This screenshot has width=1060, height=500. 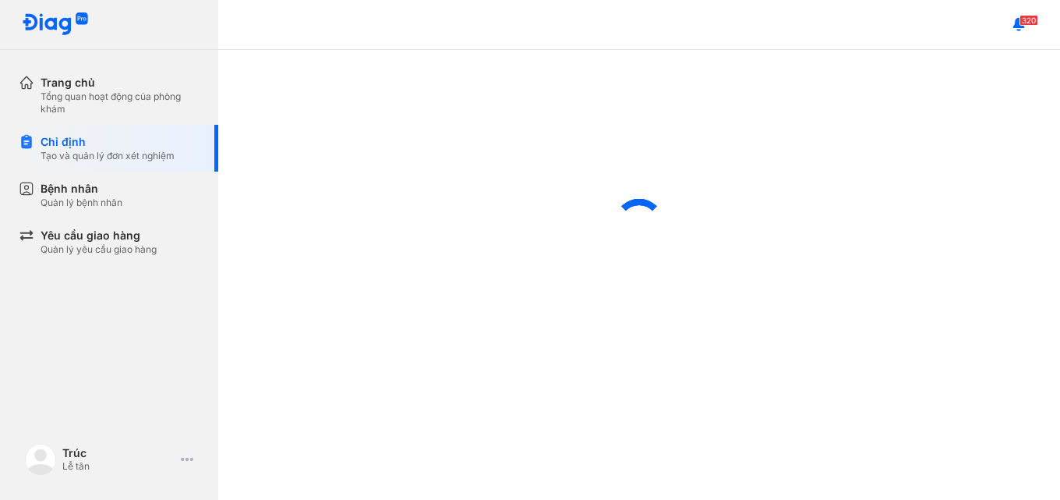 What do you see at coordinates (120, 103) in the screenshot?
I see `div: Tổng quan hoạt động của phòng khám` at bounding box center [120, 103].